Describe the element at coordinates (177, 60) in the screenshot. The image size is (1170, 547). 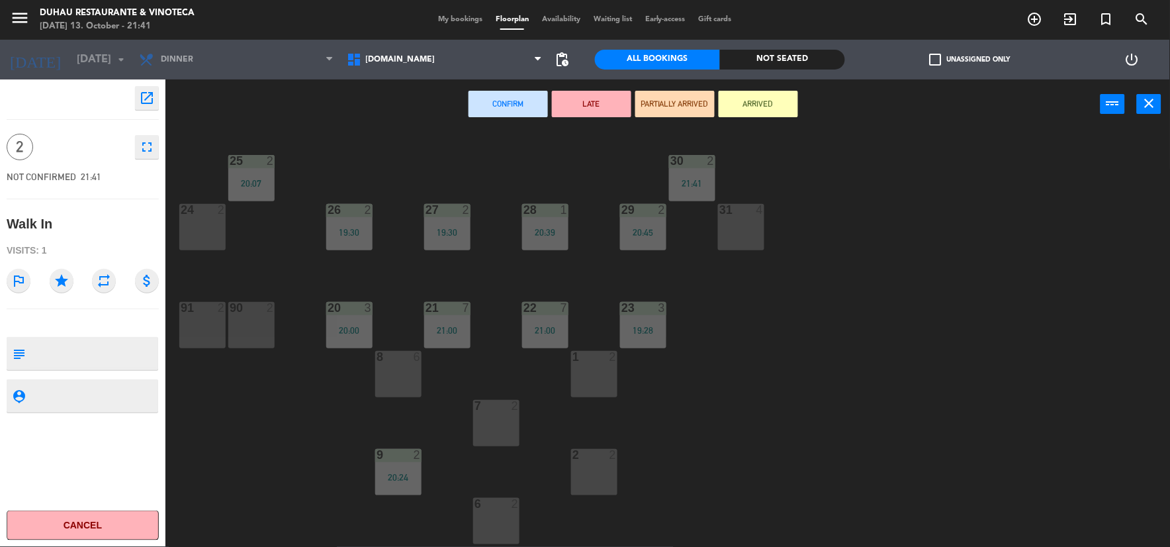
I see `span: Dinner` at that location.